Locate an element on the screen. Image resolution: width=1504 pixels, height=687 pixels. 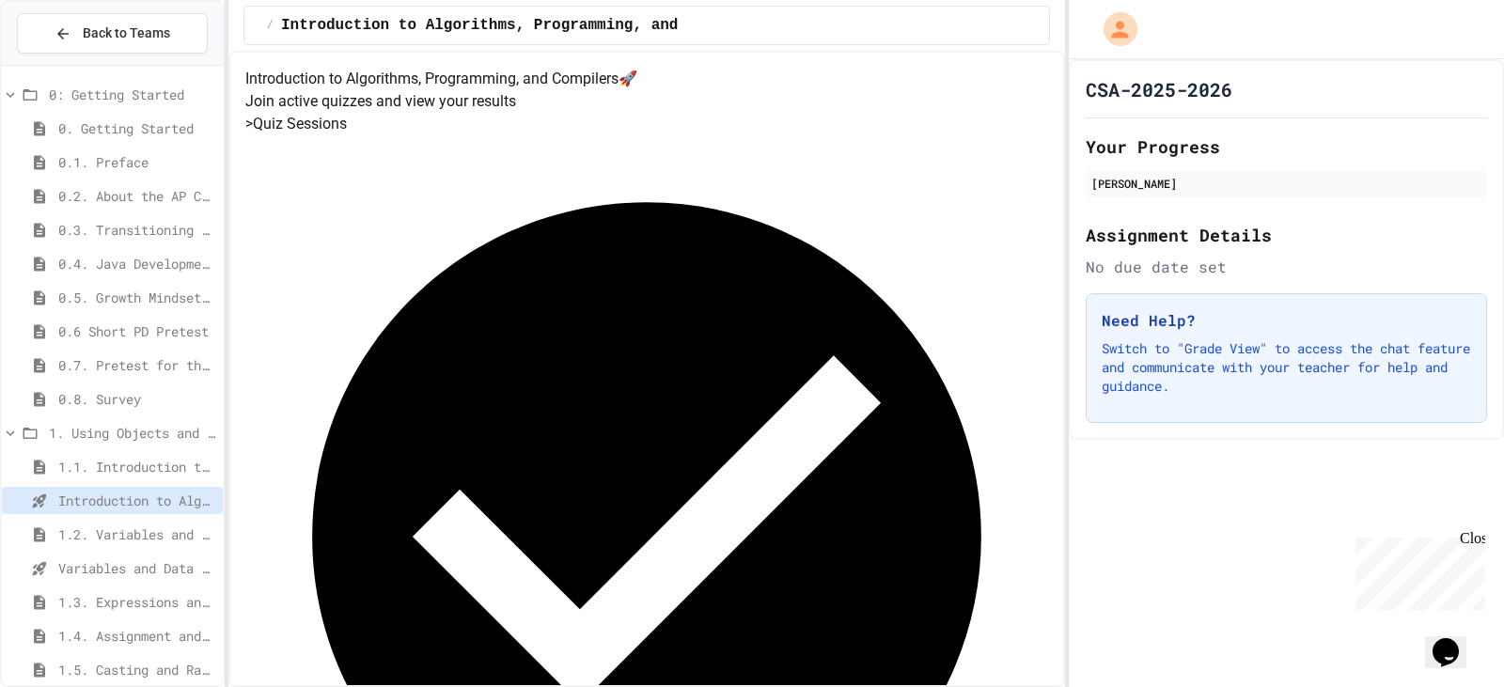
button: Back to Teams is located at coordinates (112, 33).